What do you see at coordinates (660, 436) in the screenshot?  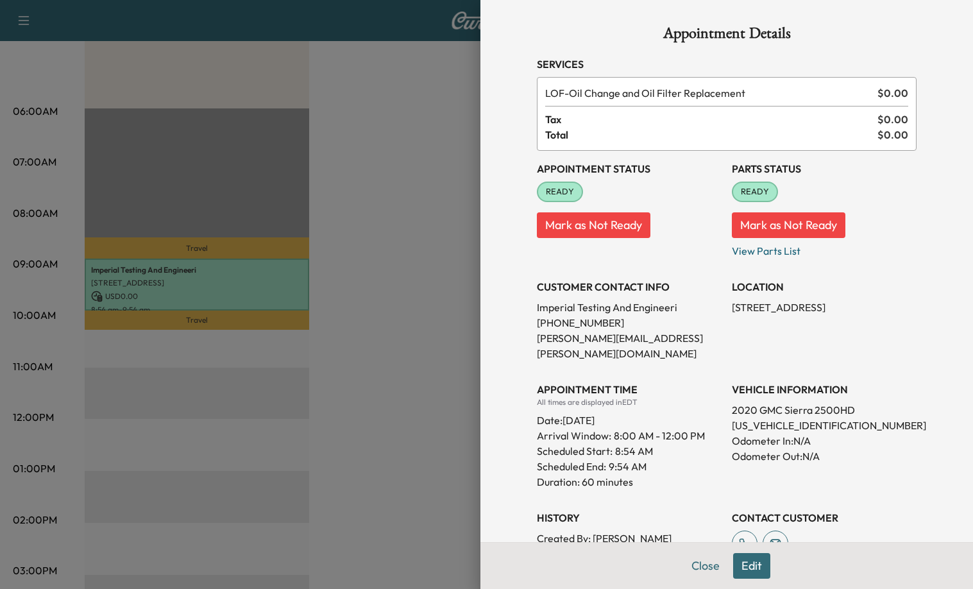 I see `span: 8:00 AM - 12:00 PM` at bounding box center [660, 436].